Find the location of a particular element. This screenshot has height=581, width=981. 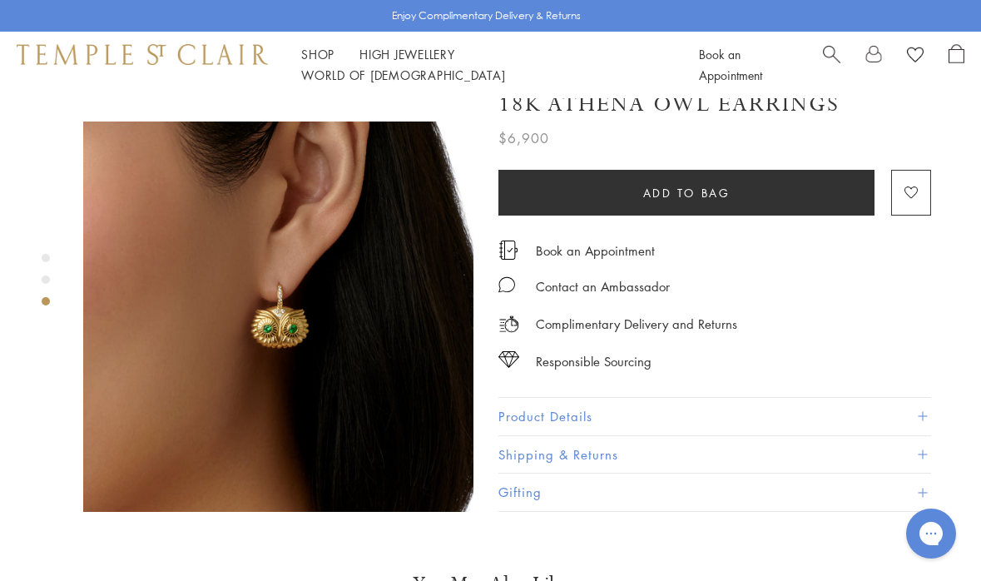

div: Product gallery navigation is located at coordinates (46, 284).